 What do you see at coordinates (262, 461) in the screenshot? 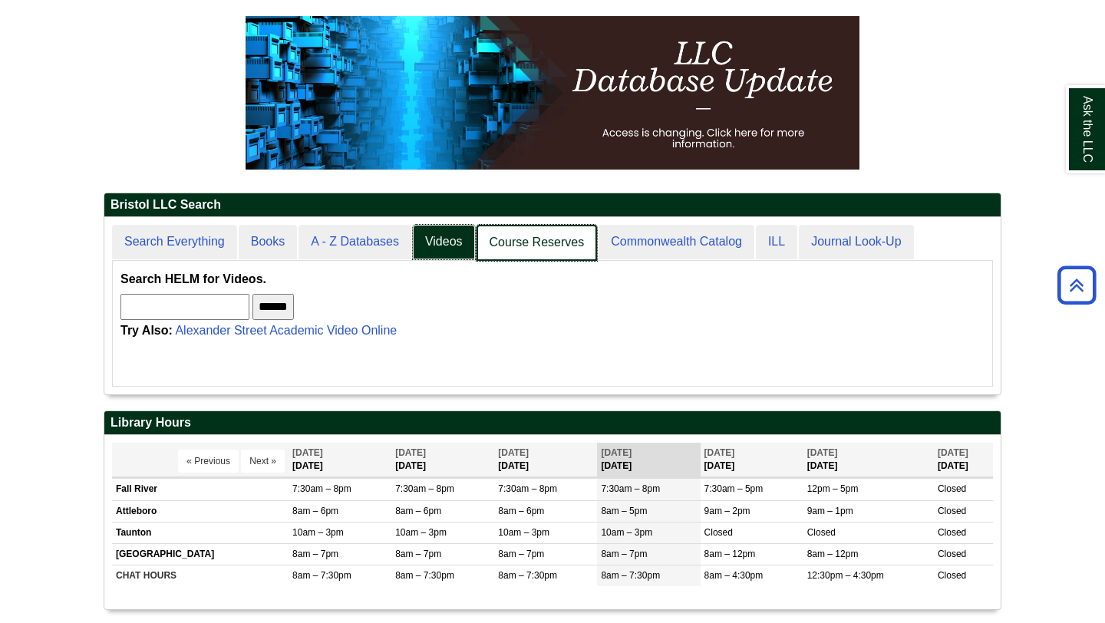
I see `button: Next »` at bounding box center [262, 461].